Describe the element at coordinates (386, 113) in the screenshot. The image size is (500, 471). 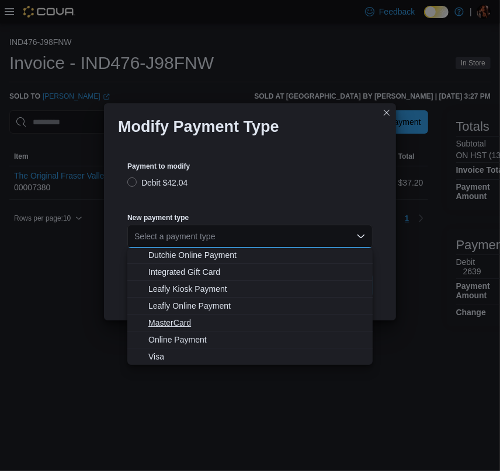
I see `button: Closes this modal window` at that location.